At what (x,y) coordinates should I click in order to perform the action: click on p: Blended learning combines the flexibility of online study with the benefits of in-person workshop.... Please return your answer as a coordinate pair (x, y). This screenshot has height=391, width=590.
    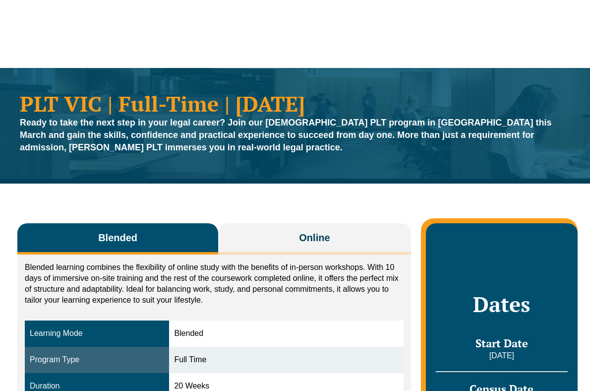
    Looking at the image, I should click on (214, 284).